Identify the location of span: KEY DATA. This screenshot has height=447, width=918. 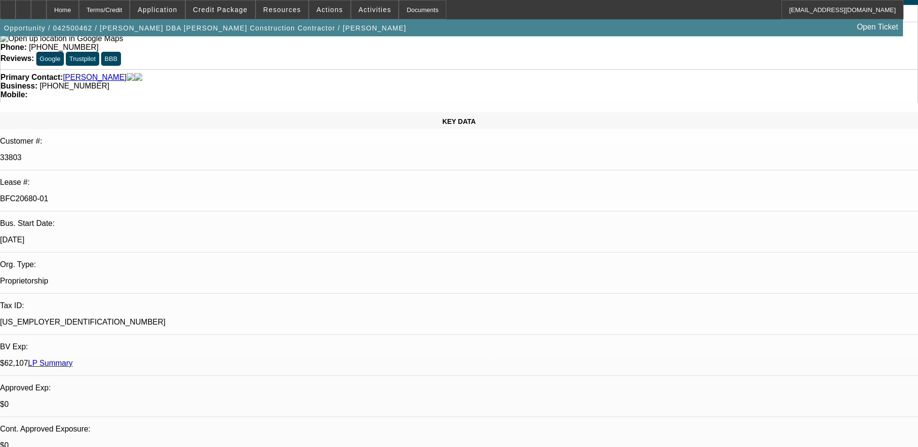
(459, 121).